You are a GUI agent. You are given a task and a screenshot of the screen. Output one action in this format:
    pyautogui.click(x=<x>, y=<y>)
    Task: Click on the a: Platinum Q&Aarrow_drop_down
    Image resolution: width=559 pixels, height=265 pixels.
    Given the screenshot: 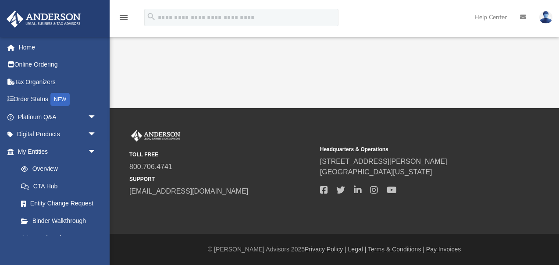 What is the action you would take?
    pyautogui.click(x=58, y=117)
    